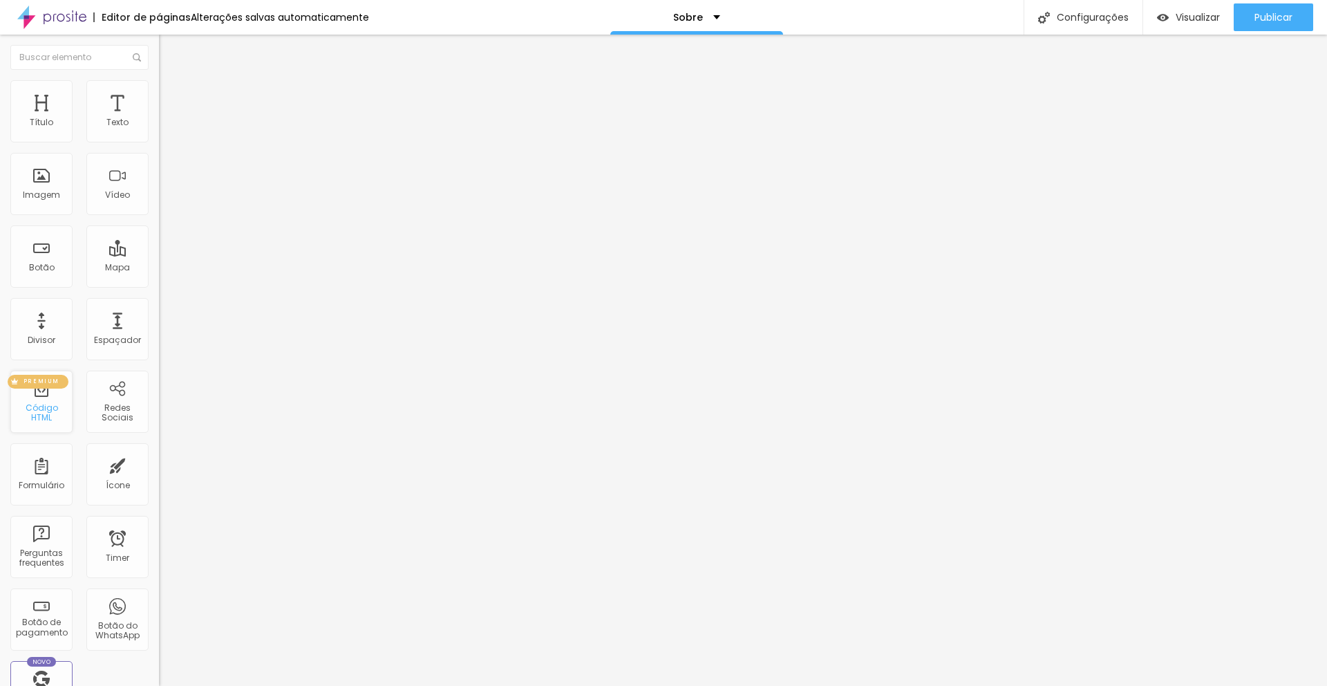  Describe the element at coordinates (118, 122) in the screenshot. I see `div: Texto` at that location.